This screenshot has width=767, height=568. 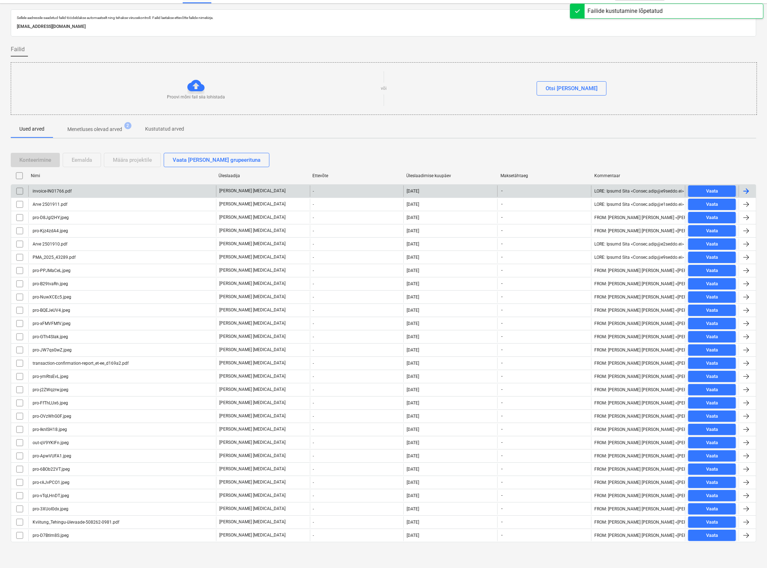 I want to click on div: pro-lknlSH18.jpeg, so click(x=49, y=430).